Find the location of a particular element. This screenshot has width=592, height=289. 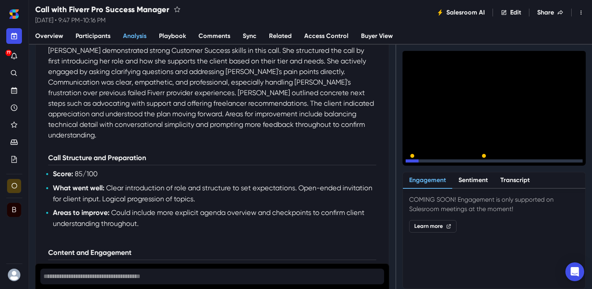

a: Waiting Room is located at coordinates (14, 143).